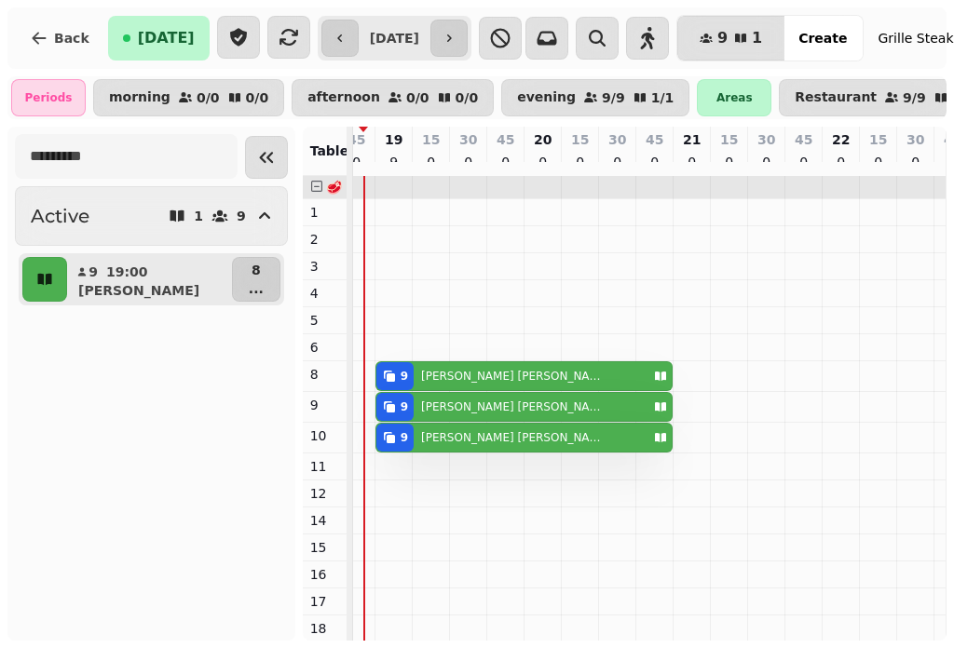 The image size is (954, 648). Describe the element at coordinates (595, 98) in the screenshot. I see `button: evening9/91/1` at that location.